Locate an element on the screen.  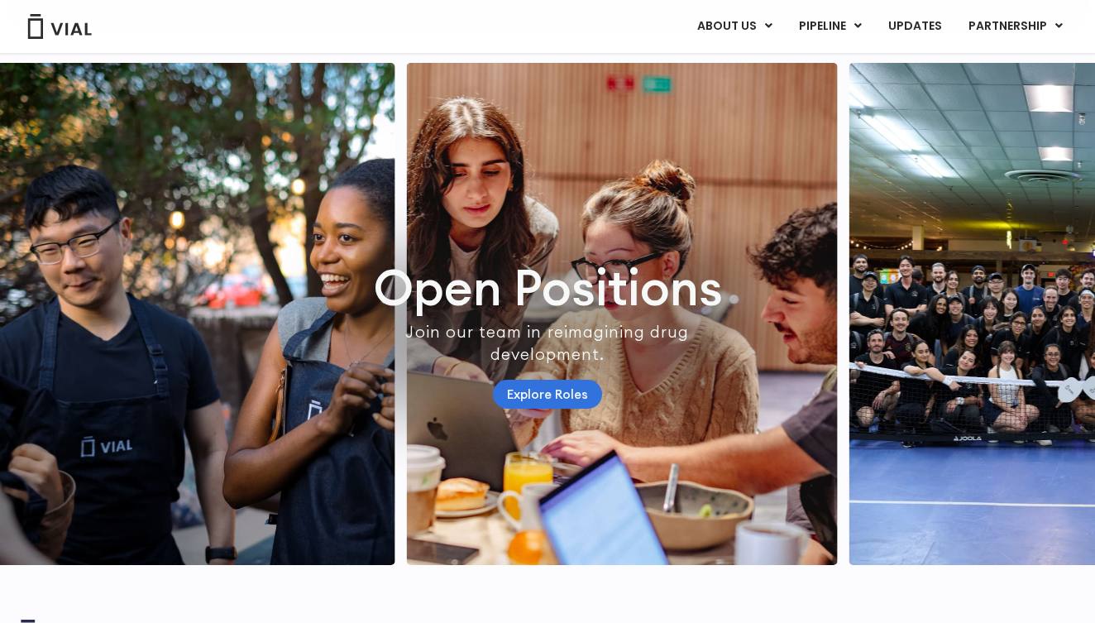
img: Vial Logo is located at coordinates (60, 26).